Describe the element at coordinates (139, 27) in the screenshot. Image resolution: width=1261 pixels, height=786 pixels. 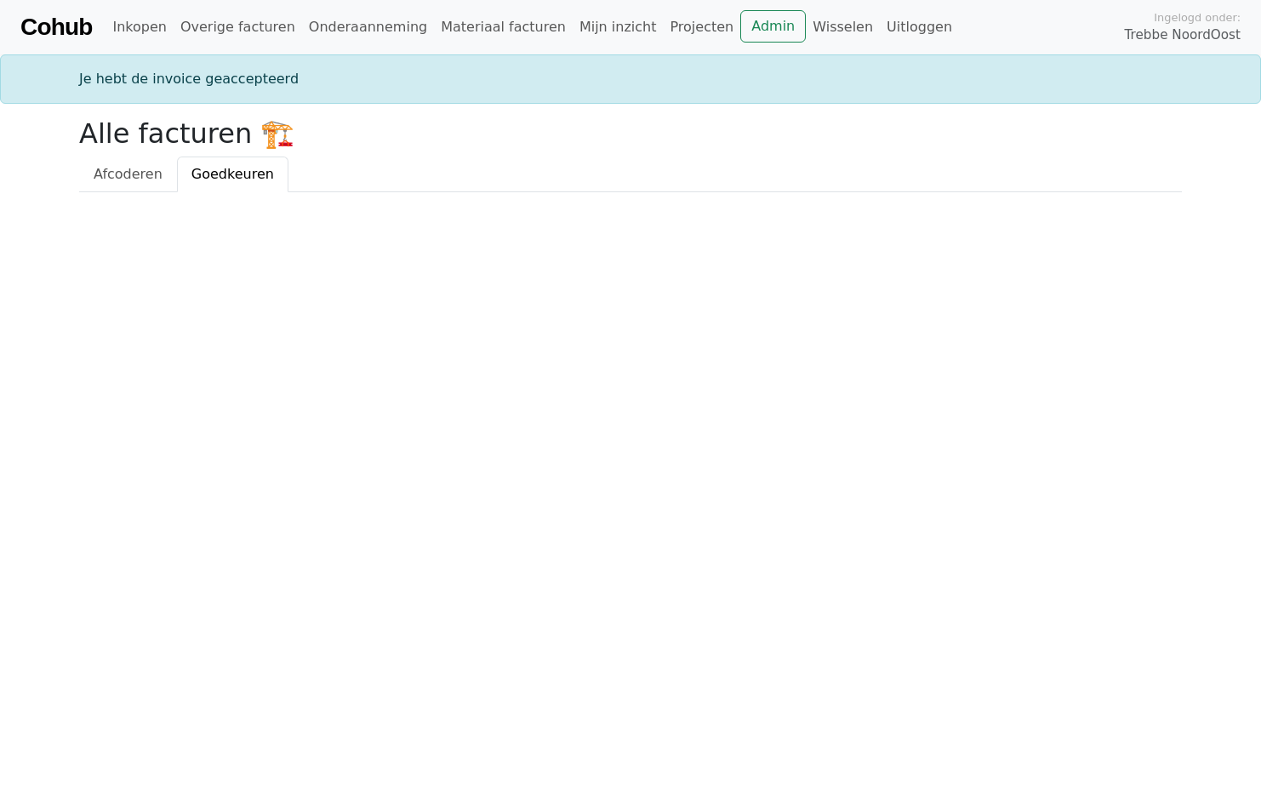
I see `a: Inkopen` at that location.